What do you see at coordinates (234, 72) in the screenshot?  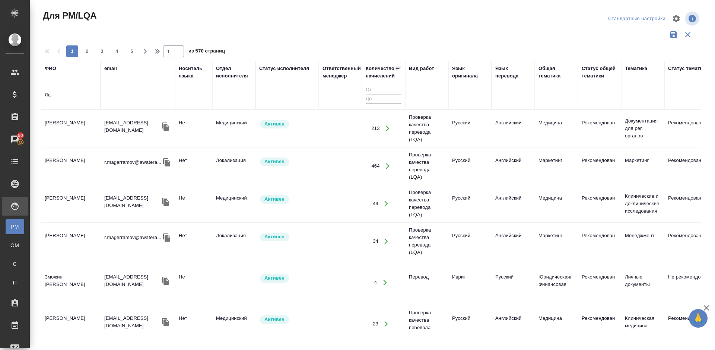 I see `div: Отдел исполнителя` at bounding box center [234, 72].